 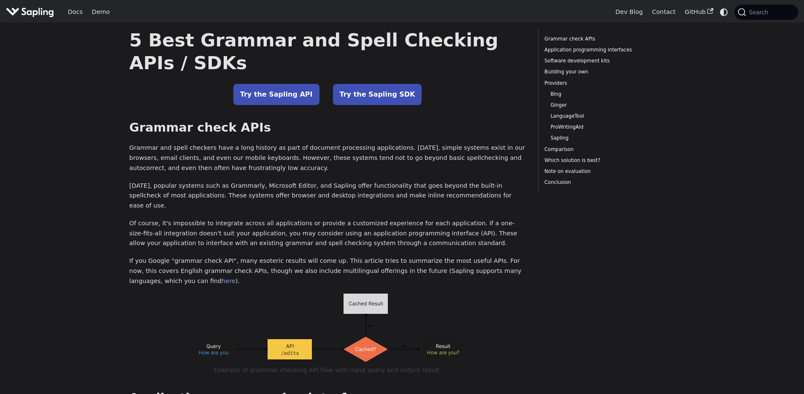 I want to click on a: Try the Sapling API, so click(x=276, y=95).